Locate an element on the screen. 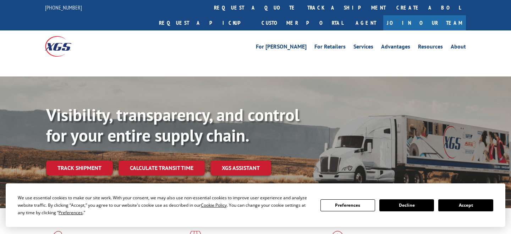 This screenshot has width=511, height=234. a: Customer Portal is located at coordinates (302, 23).